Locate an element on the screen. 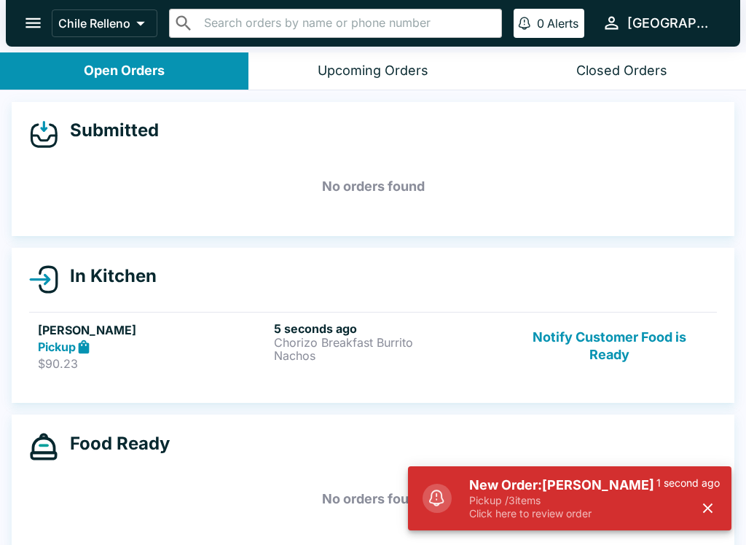 This screenshot has width=746, height=545. div: Upcoming Orders is located at coordinates (373, 71).